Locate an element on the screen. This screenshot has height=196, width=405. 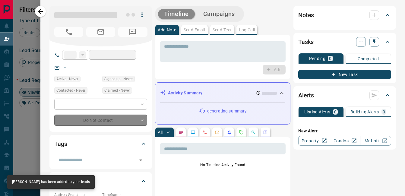
span: Active - Never is located at coordinates (67, 79).